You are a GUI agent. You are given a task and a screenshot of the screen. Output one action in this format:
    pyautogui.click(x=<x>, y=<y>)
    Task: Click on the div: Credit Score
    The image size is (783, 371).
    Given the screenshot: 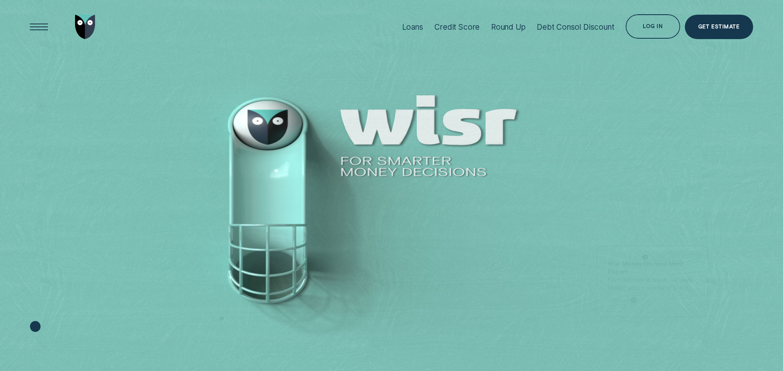 What is the action you would take?
    pyautogui.click(x=457, y=27)
    